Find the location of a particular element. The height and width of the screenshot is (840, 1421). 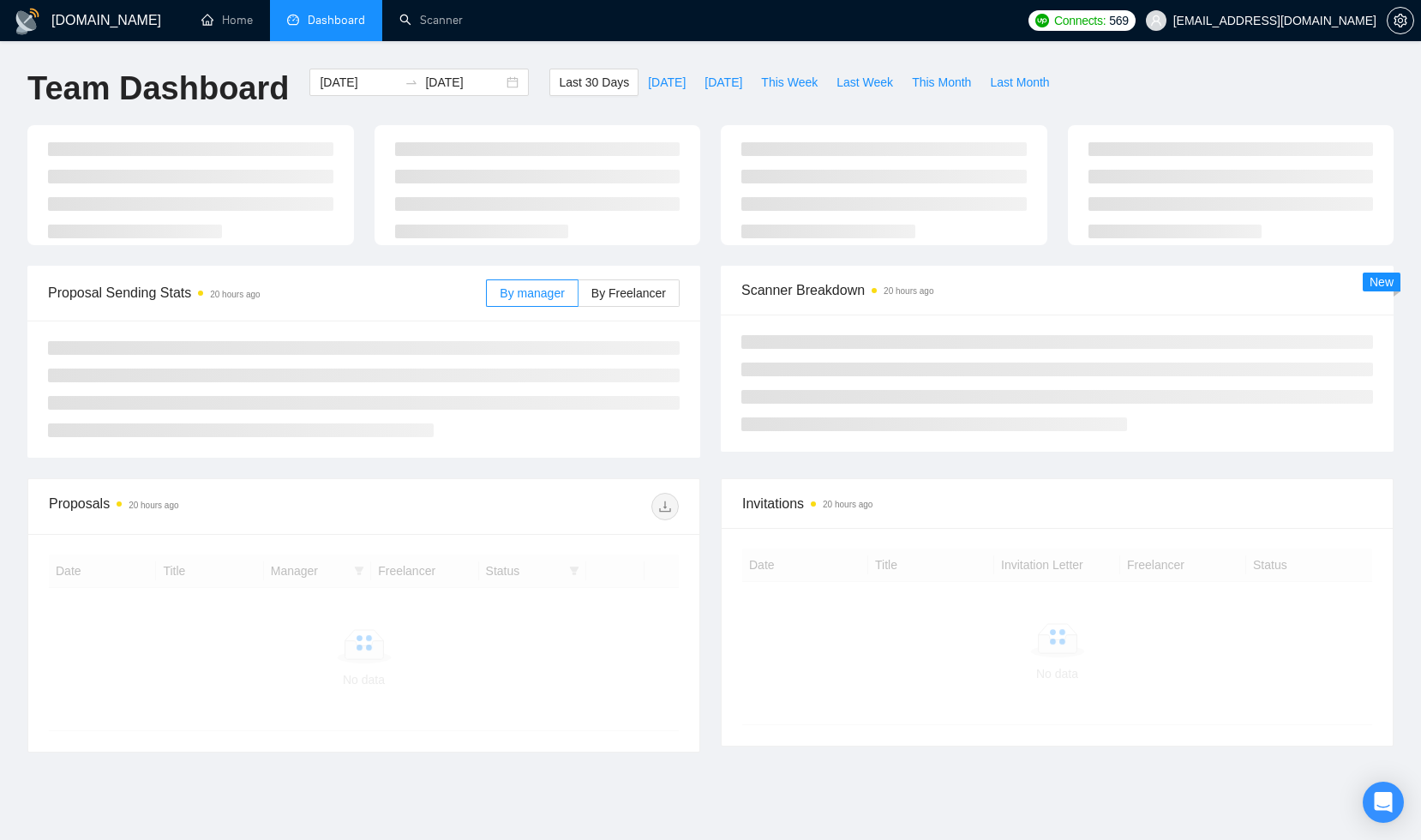

input: Start date is located at coordinates (358, 82).